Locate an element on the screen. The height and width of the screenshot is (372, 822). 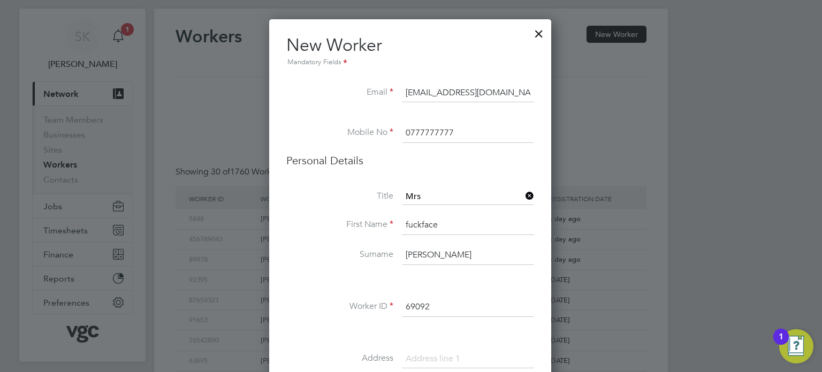
label: Title is located at coordinates (340, 196).